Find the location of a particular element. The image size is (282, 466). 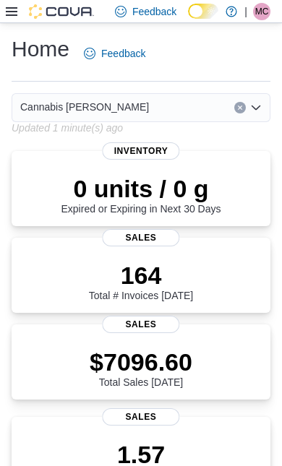

span: MC is located at coordinates (261, 12).